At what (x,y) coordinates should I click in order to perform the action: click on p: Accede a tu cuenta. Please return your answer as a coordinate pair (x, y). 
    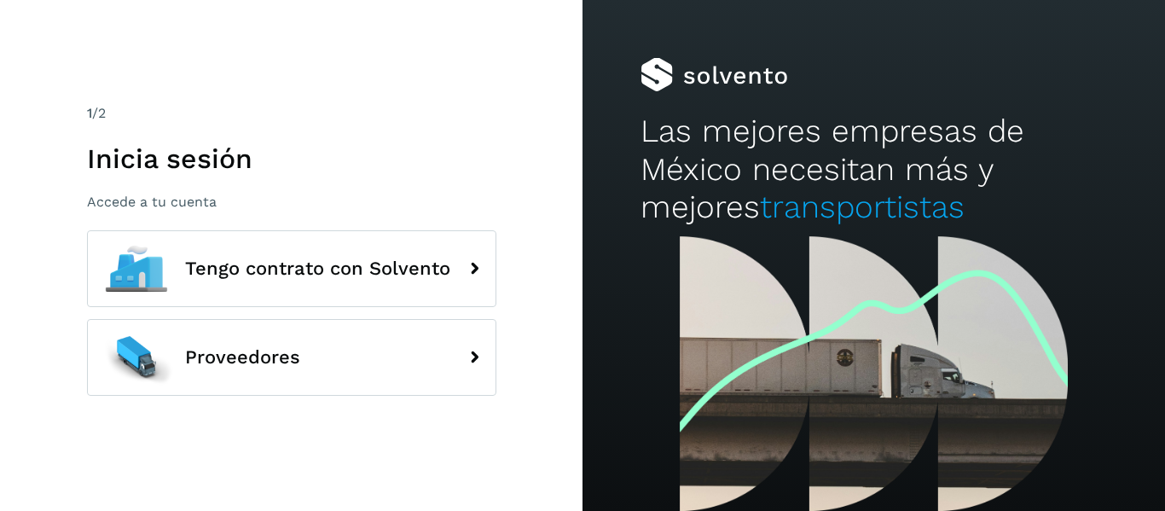
    Looking at the image, I should click on (292, 201).